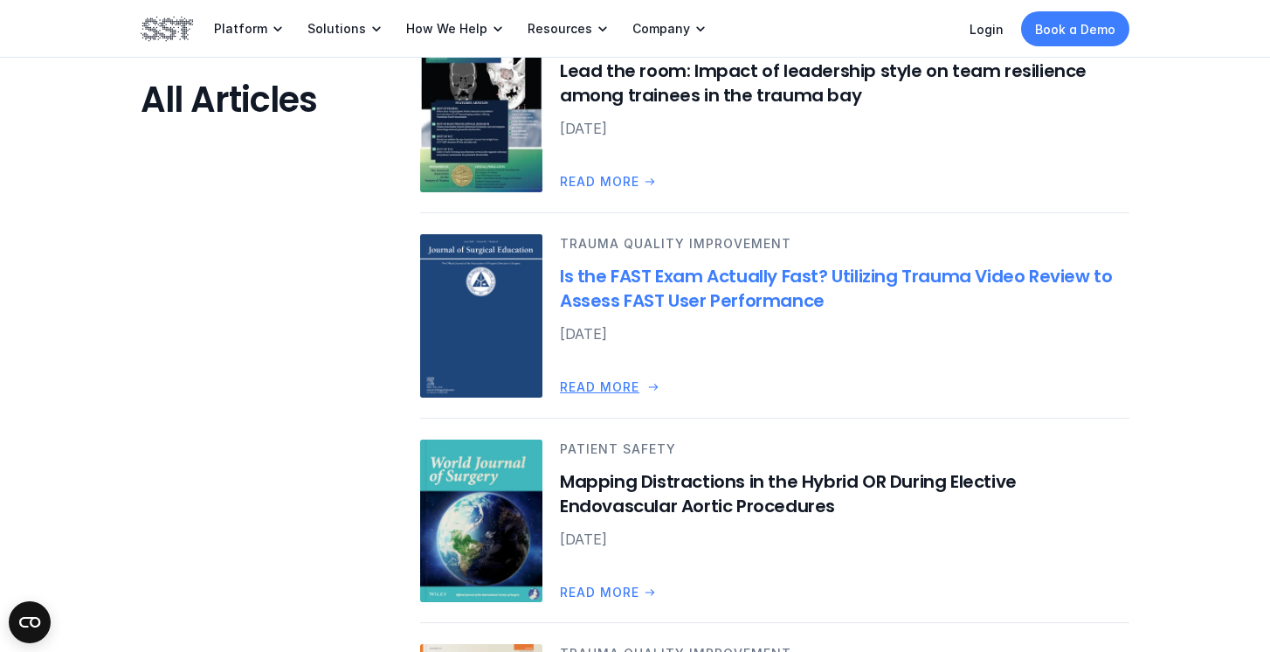 This screenshot has width=1270, height=652. I want to click on p: Solutions, so click(336, 29).